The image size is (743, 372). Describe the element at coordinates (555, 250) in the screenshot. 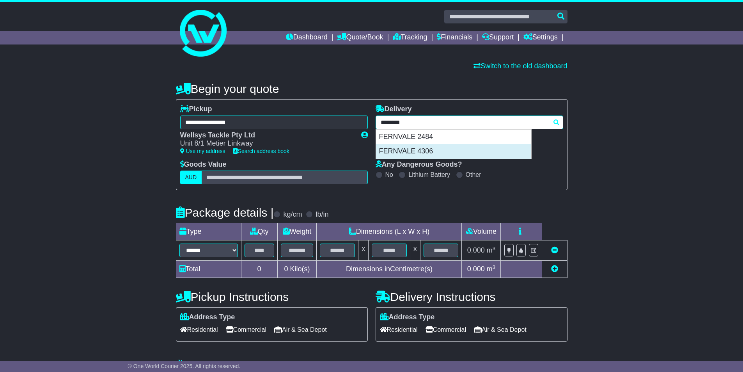

I see `a: Remove this item` at that location.